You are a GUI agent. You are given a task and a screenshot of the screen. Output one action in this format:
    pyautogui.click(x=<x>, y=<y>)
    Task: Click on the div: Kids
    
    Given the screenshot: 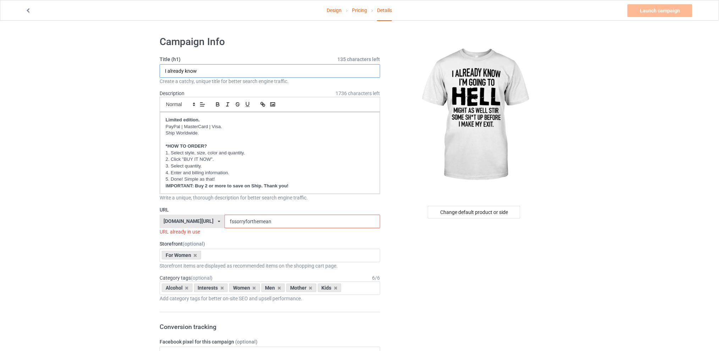 What is the action you would take?
    pyautogui.click(x=330, y=288)
    